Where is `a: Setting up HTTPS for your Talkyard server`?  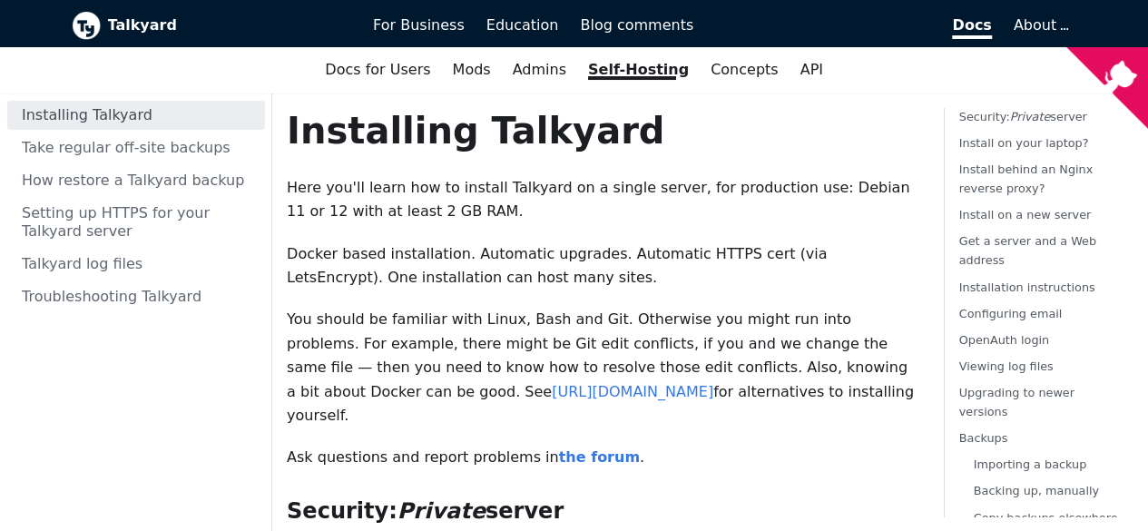
a: Setting up HTTPS for your Talkyard server is located at coordinates (136, 222).